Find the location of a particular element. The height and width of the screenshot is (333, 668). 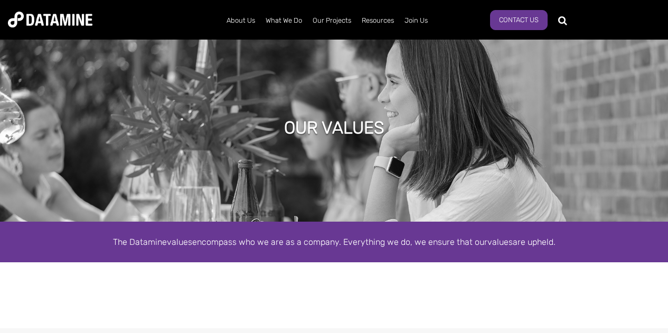

a: Join Us is located at coordinates (416, 21).